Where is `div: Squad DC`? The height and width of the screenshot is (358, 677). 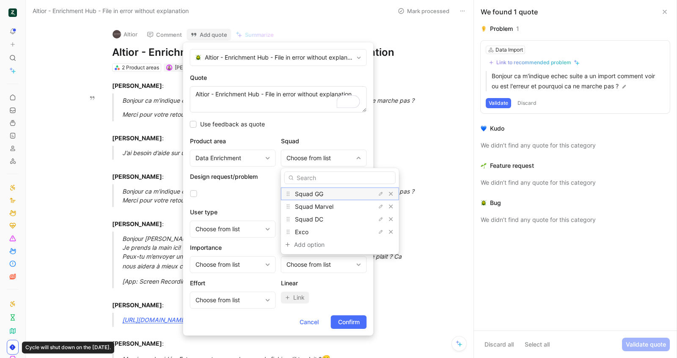
div: Squad DC is located at coordinates (340, 220).